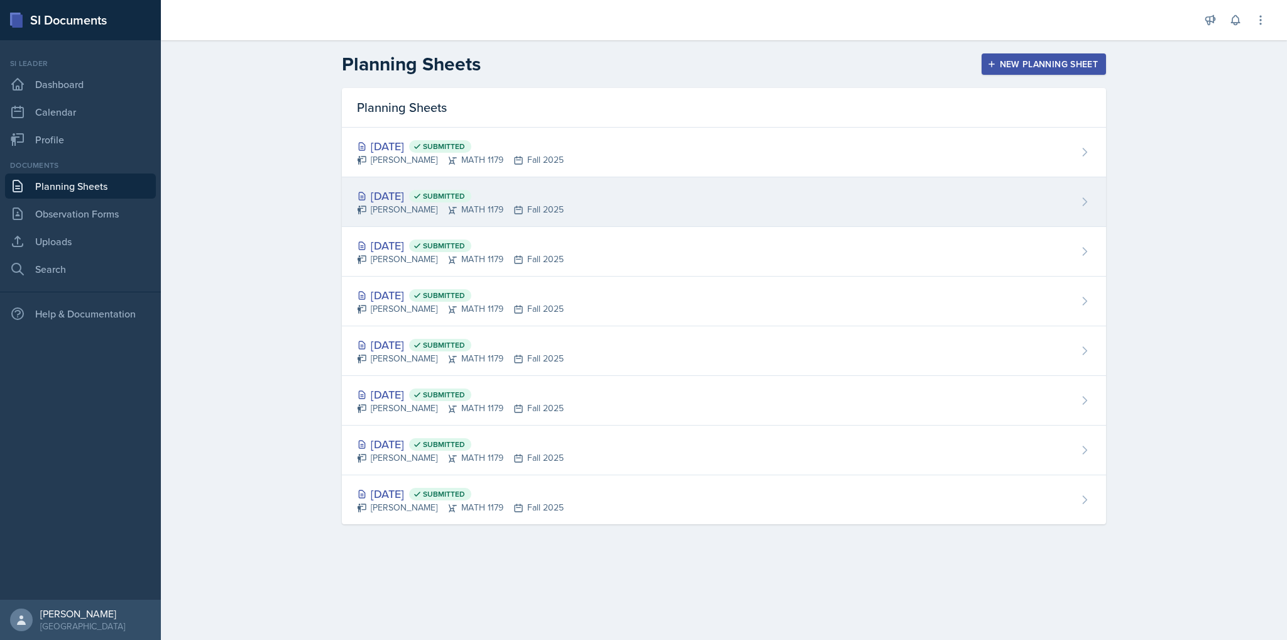 The height and width of the screenshot is (640, 1287). Describe the element at coordinates (80, 214) in the screenshot. I see `a: Observation Forms` at that location.